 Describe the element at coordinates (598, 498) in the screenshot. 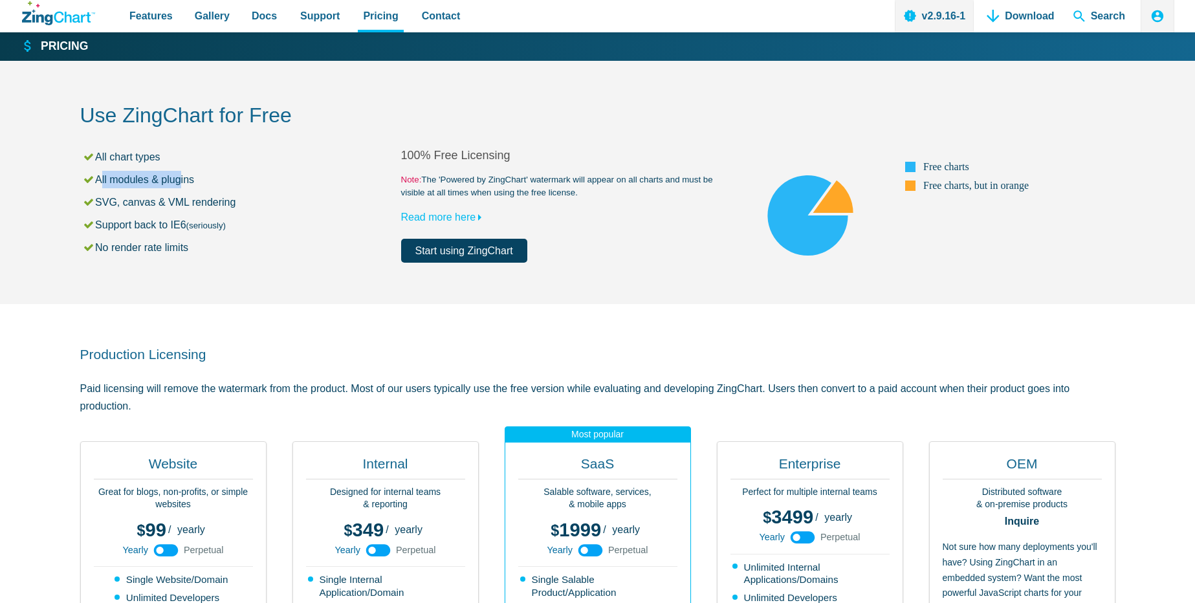

I see `p: Salable software, services, & mobile apps` at that location.